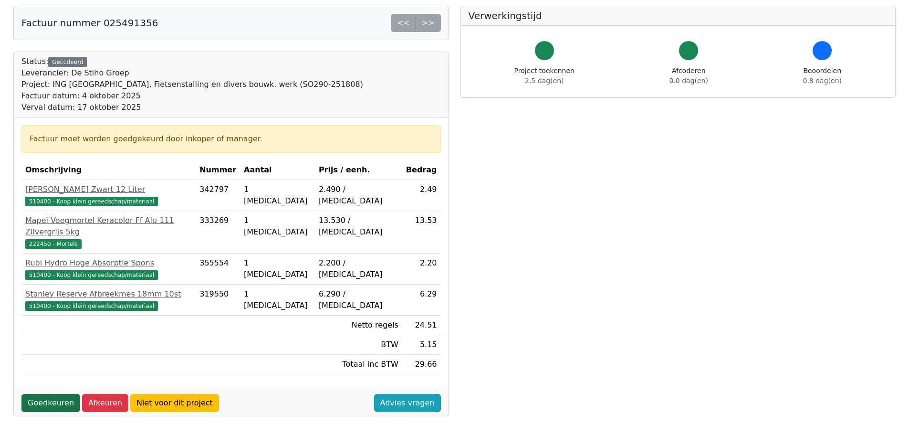  I want to click on a: Goedkeuren, so click(51, 403).